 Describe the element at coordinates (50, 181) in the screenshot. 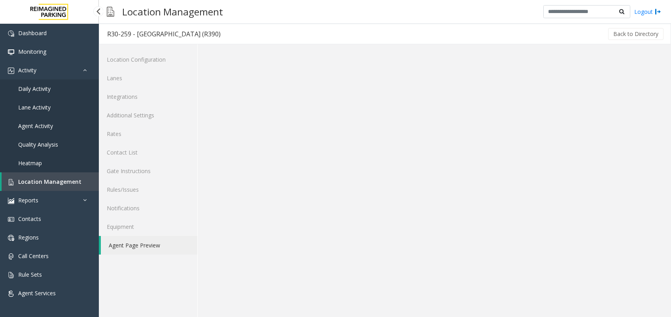

I see `a: Location Management` at that location.